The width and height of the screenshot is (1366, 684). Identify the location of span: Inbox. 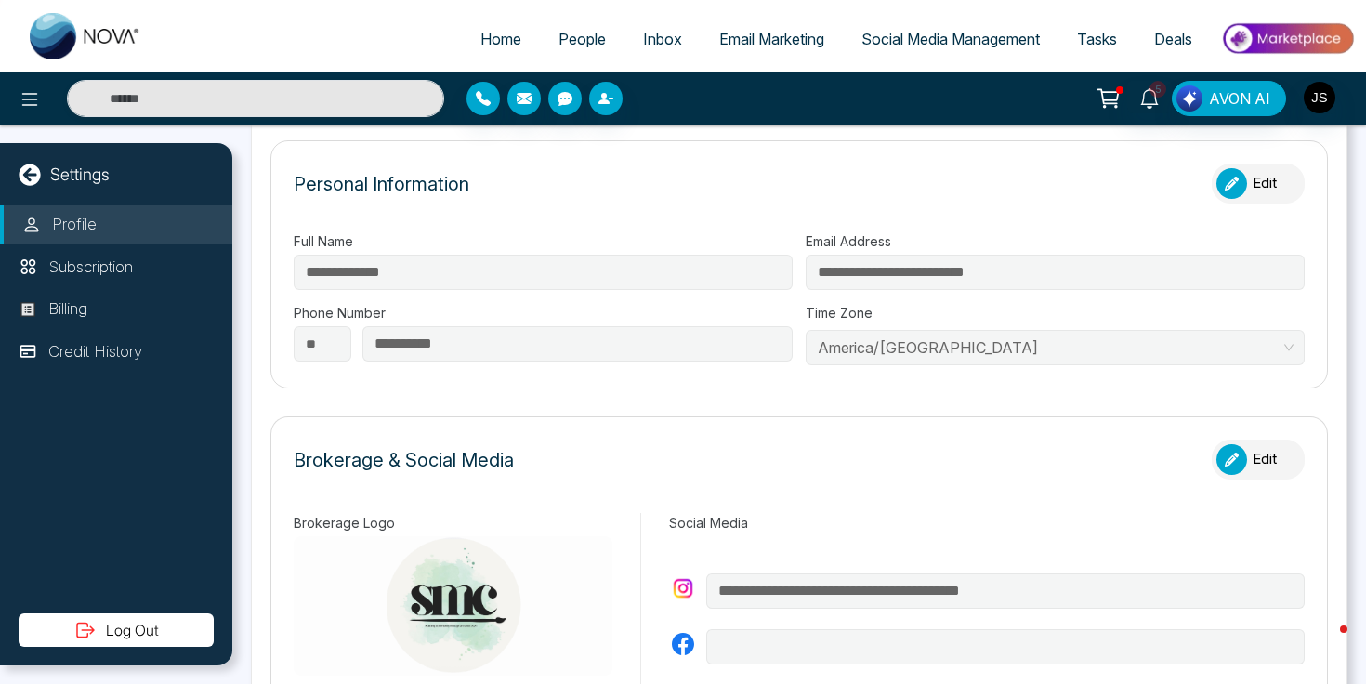
(663, 39).